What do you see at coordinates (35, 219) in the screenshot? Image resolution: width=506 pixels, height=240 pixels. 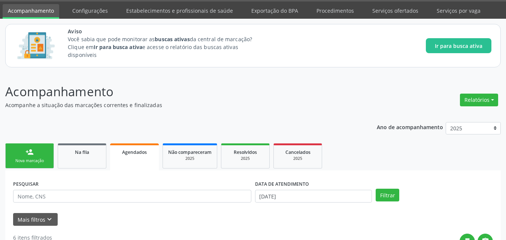 I see `button: Mais filtroskeyboard_arrow_down` at bounding box center [35, 219].